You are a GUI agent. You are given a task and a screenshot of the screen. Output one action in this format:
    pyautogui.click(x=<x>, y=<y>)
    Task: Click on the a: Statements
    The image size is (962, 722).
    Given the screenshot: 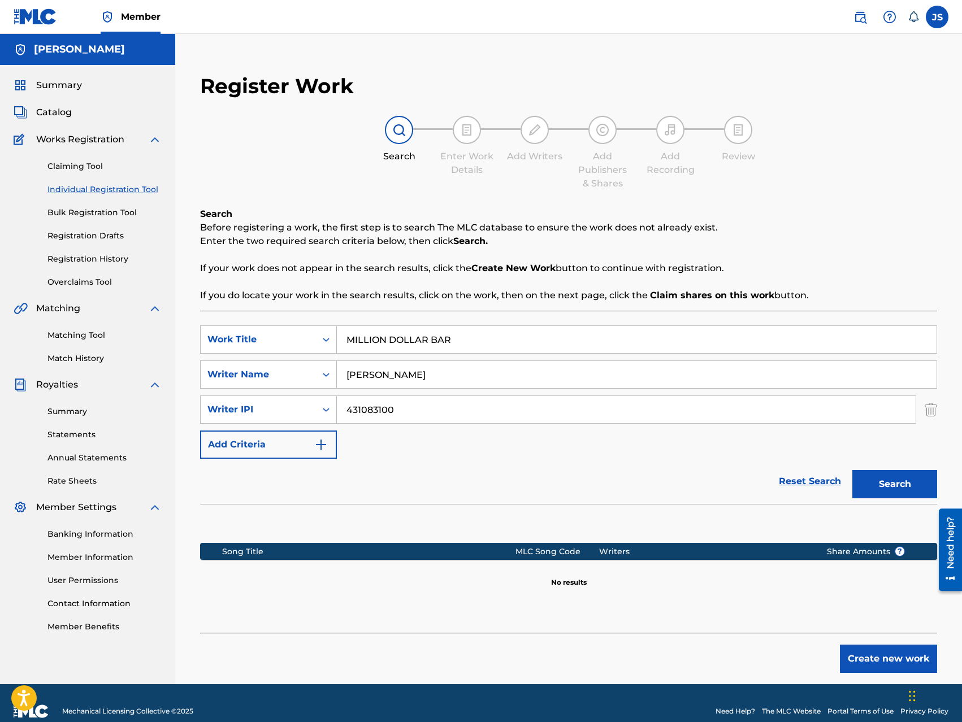 What is the action you would take?
    pyautogui.click(x=105, y=435)
    